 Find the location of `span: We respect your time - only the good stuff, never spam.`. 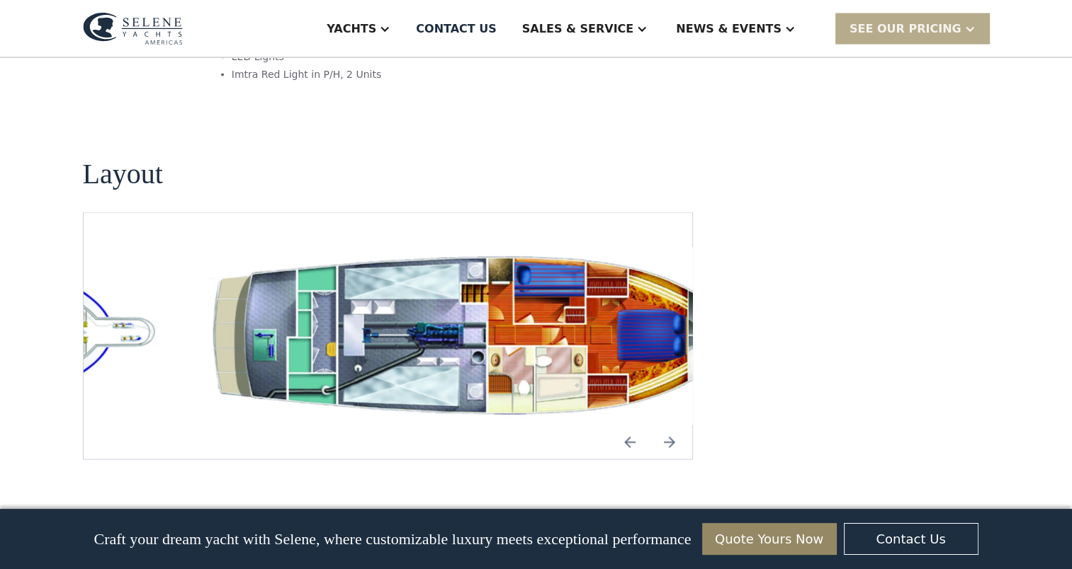

span: We respect your time - only the good stuff, never spam. is located at coordinates (110, 542).